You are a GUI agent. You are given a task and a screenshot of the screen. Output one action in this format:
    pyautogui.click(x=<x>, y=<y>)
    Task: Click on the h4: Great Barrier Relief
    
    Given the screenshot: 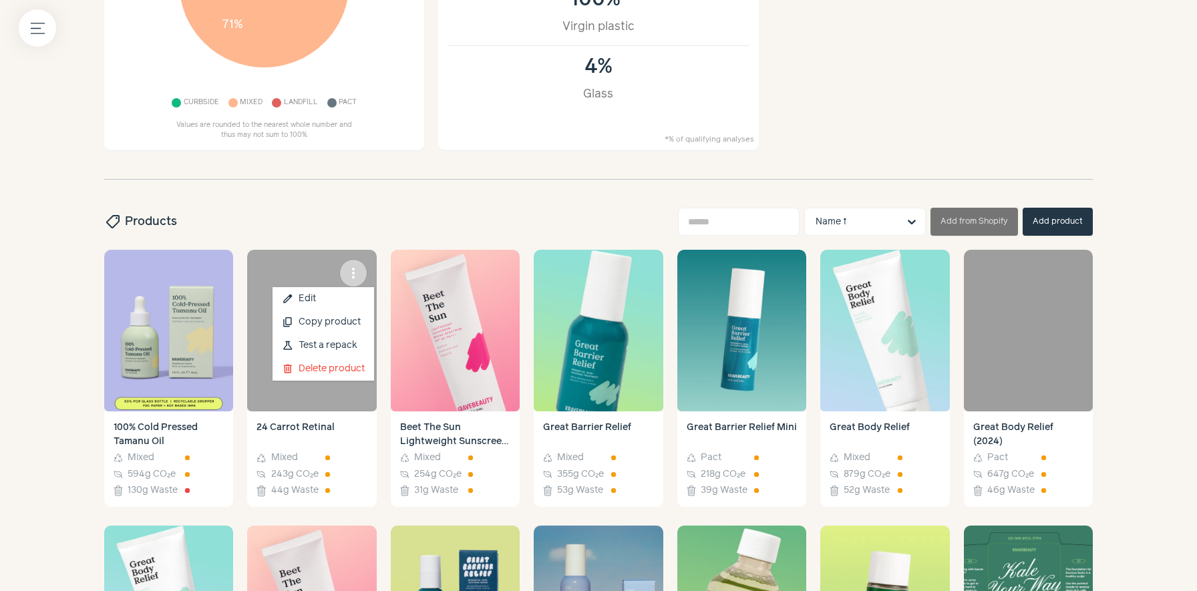 What is the action you would take?
    pyautogui.click(x=598, y=435)
    